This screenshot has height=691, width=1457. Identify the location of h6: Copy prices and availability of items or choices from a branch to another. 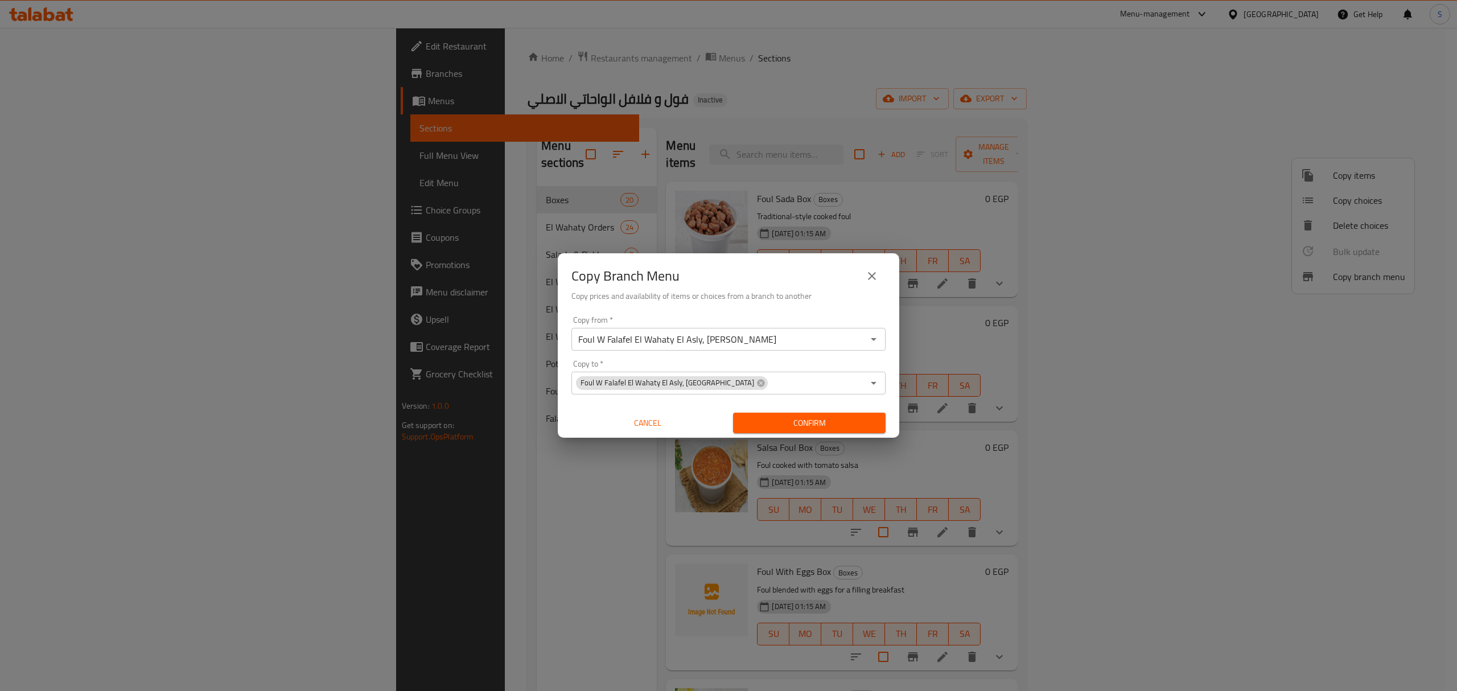
(729, 296).